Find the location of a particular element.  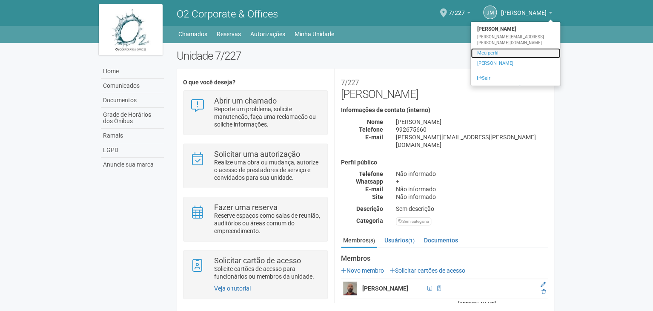

a: 7/227 is located at coordinates (460, 14).